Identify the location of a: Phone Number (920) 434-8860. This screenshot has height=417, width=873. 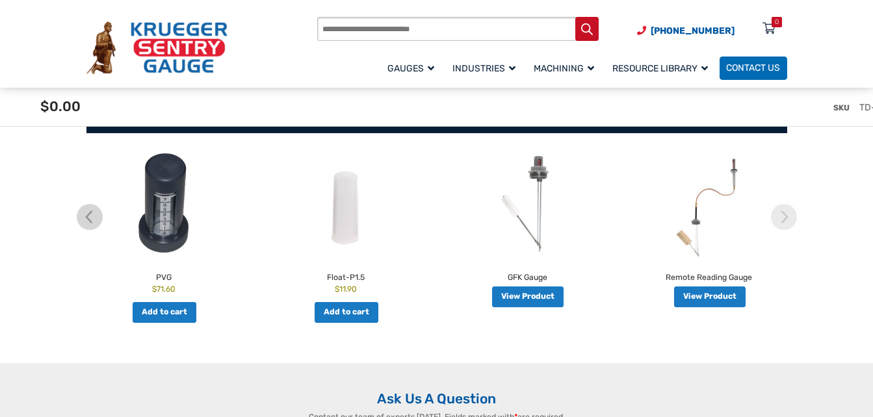
(686, 31).